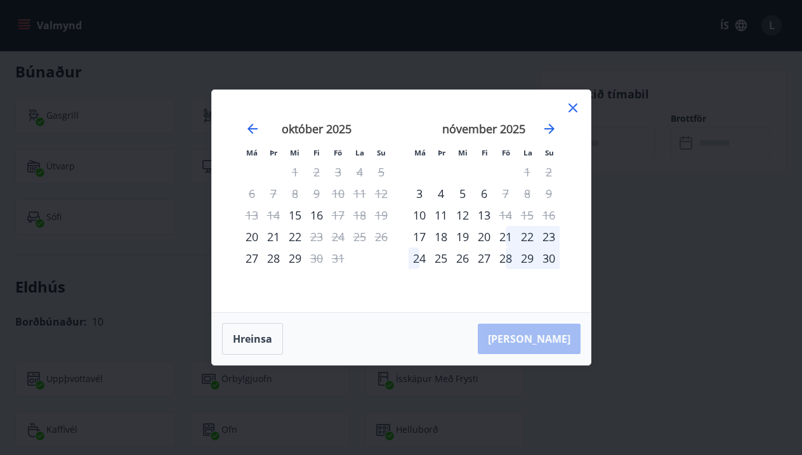 The width and height of the screenshot is (802, 455). I want to click on td: Choose mánudagur, 27. október 2025 as your check-in date. It’s available., so click(252, 258).